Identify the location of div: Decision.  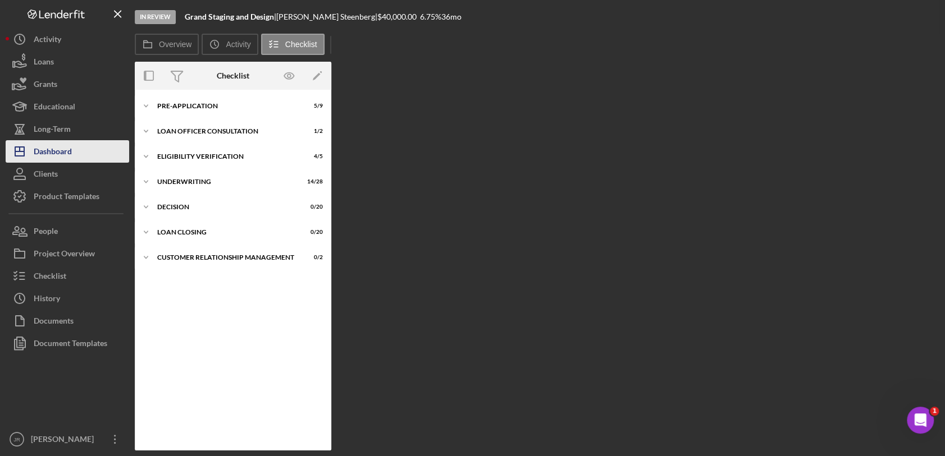
(226, 207).